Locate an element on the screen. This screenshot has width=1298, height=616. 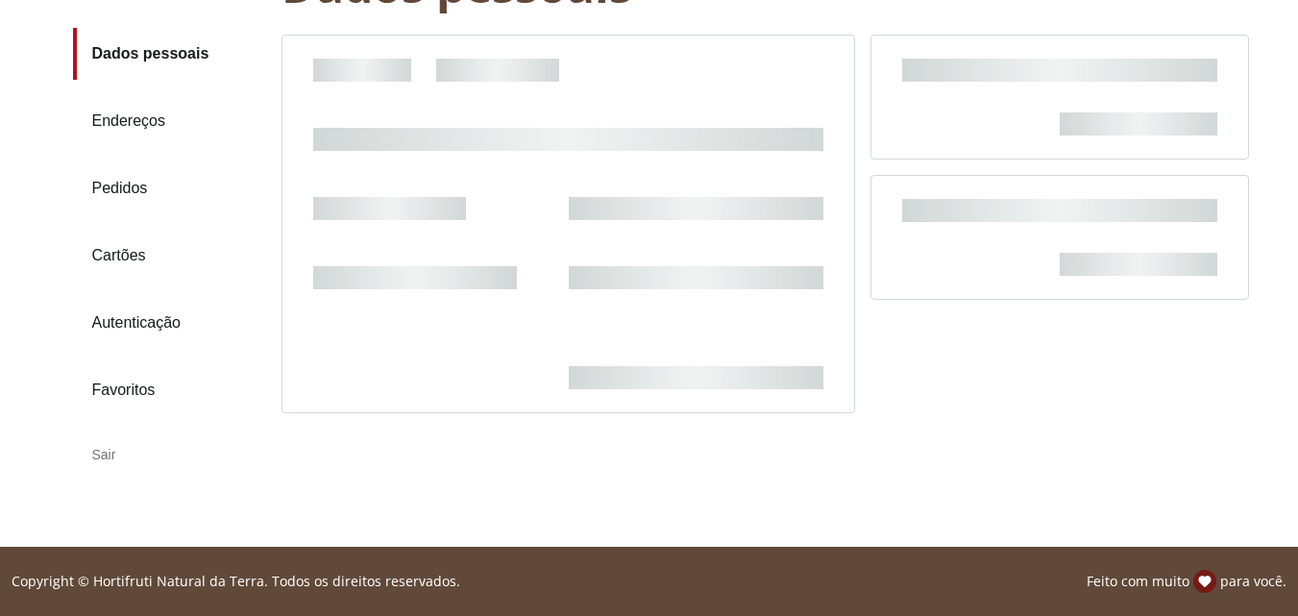
a: Endereços is located at coordinates (169, 121).